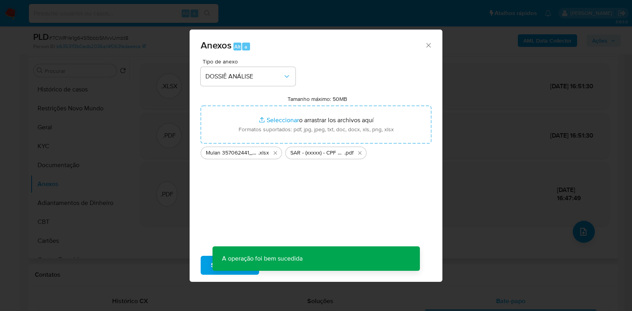  What do you see at coordinates (316, 152) in the screenshot?
I see `ul: Archivos seleccionados` at bounding box center [316, 152].